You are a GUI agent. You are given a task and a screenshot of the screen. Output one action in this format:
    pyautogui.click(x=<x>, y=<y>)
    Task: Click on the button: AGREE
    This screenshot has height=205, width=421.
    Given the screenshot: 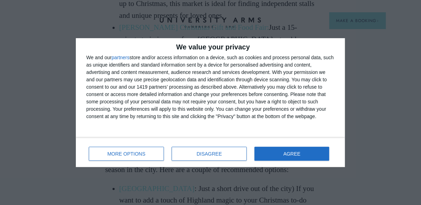 What is the action you would take?
    pyautogui.click(x=292, y=153)
    